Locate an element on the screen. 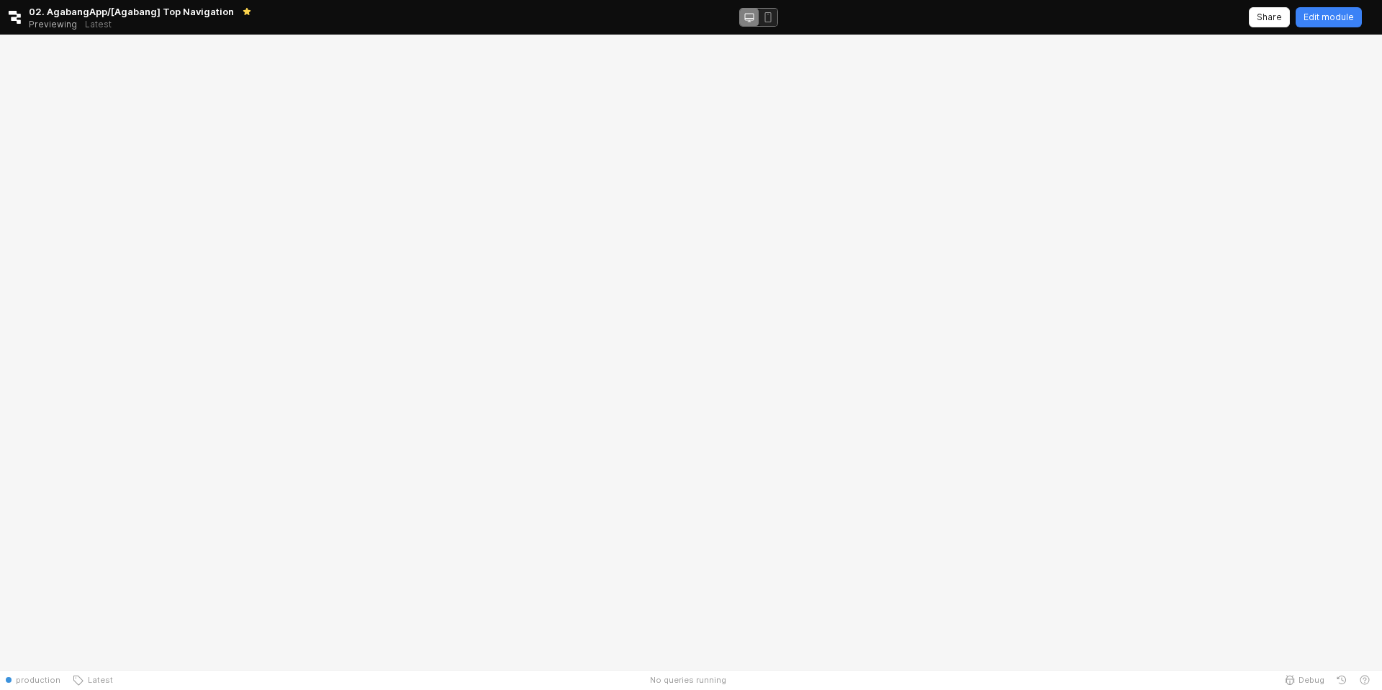  button: Debug is located at coordinates (1304, 679).